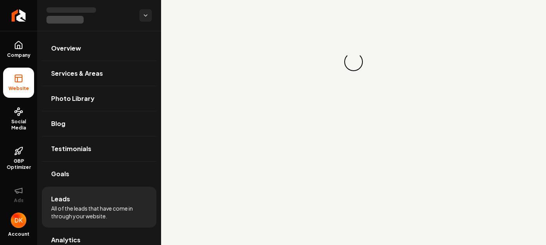 The height and width of the screenshot is (245, 546). I want to click on span: GBP Optimizer, so click(19, 164).